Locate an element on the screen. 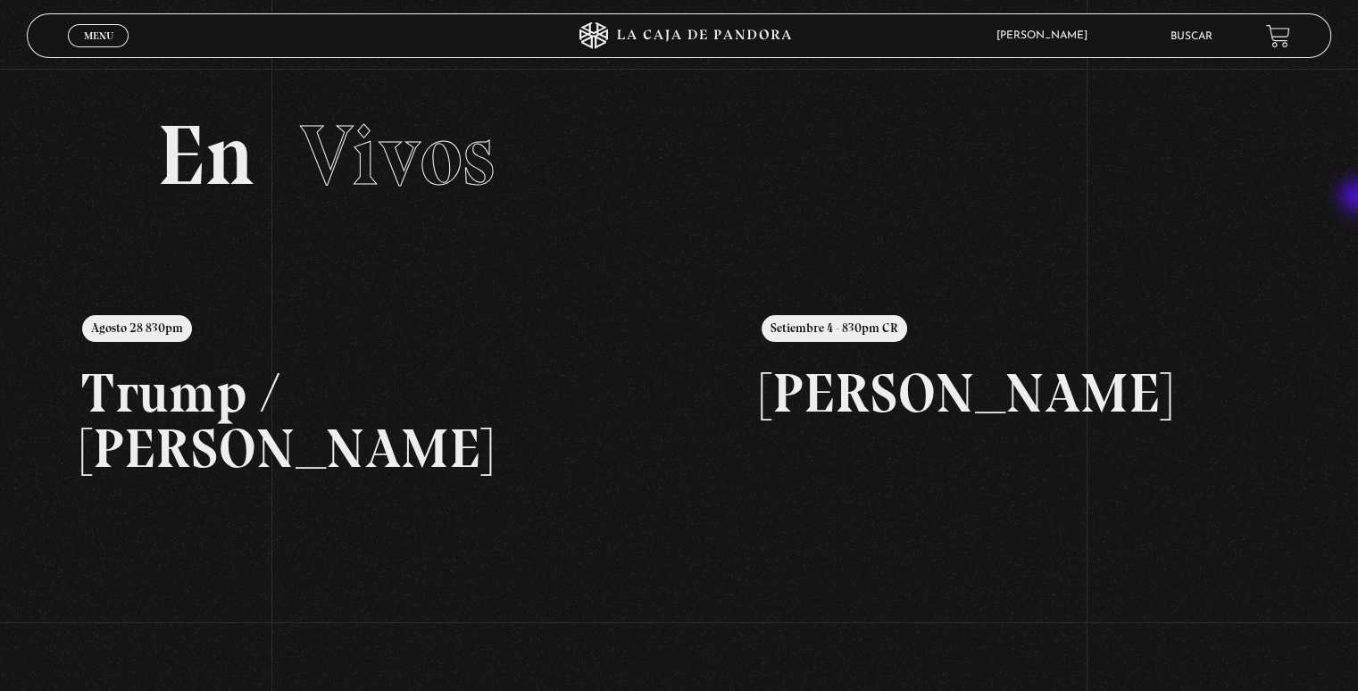 The width and height of the screenshot is (1358, 691). span: Vivos is located at coordinates (397, 155).